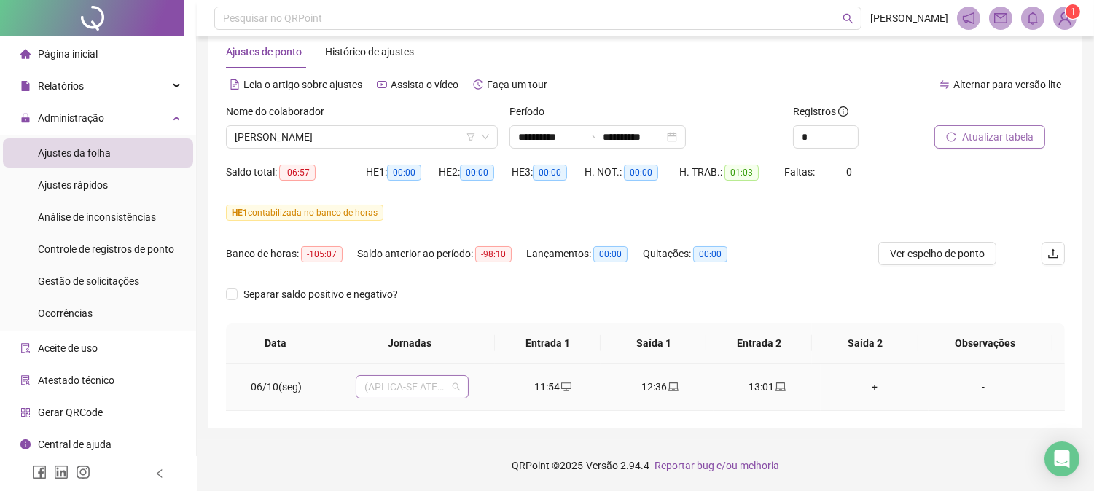 The width and height of the screenshot is (1094, 491). I want to click on span: contabilizada no banco de horas, so click(305, 213).